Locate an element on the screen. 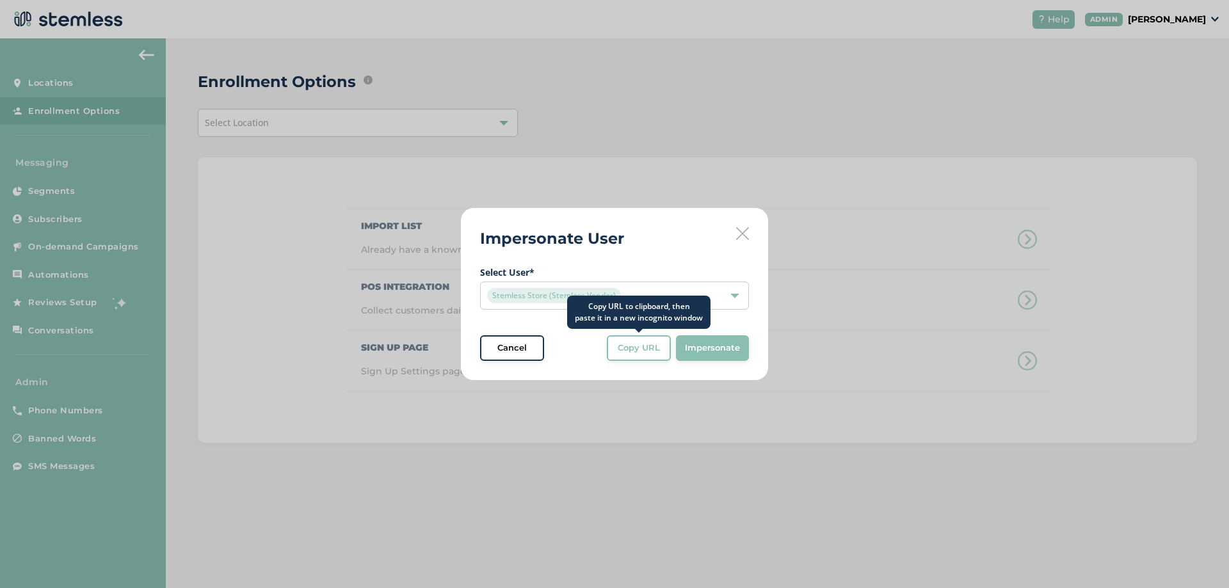 The height and width of the screenshot is (588, 1229). button: Copy URL is located at coordinates (639, 348).